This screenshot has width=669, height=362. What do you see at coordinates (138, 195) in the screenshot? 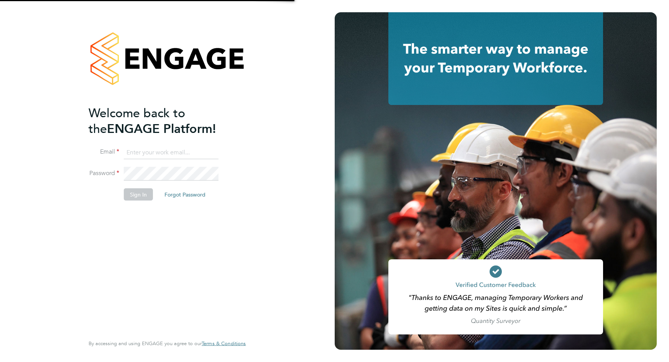
I see `button: Sign In` at bounding box center [138, 195].